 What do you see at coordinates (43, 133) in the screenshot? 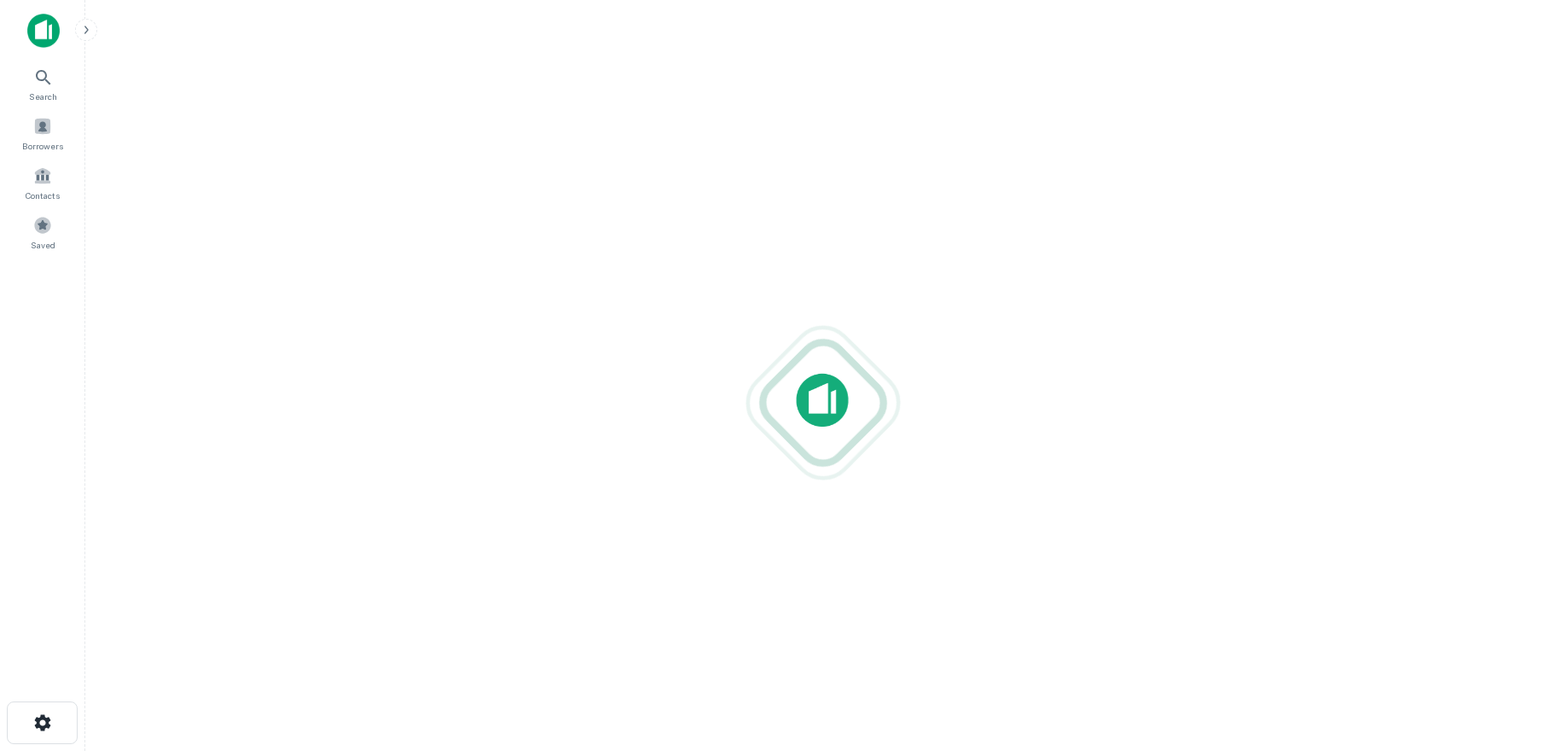
I see `div: Borrowers` at bounding box center [43, 133].